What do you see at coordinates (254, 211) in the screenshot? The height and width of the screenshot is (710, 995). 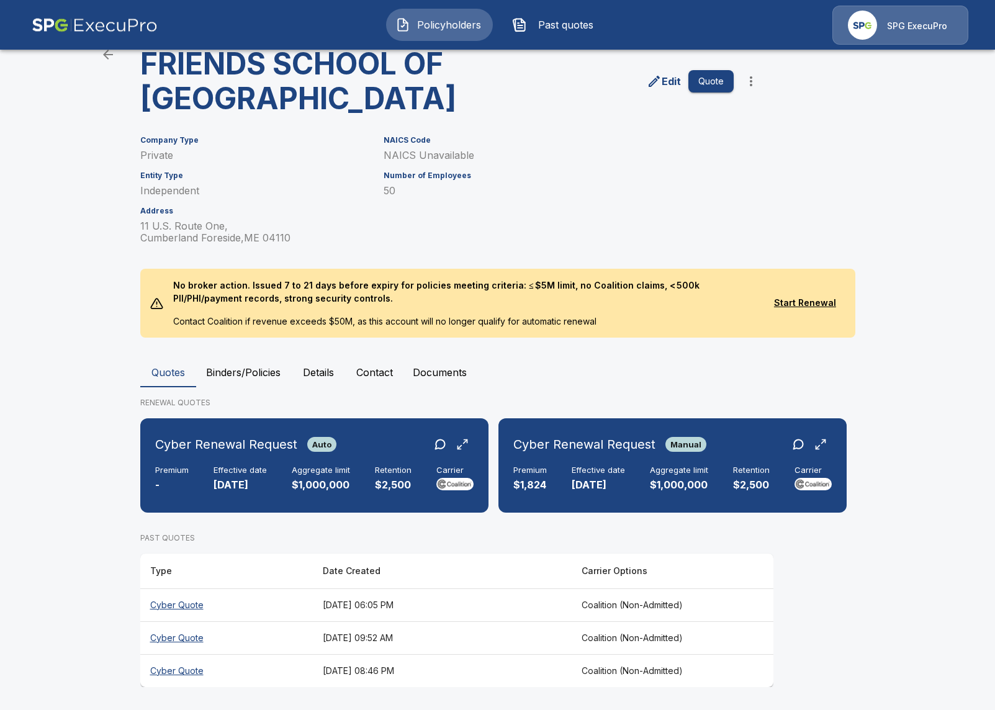 I see `h6: Address` at bounding box center [254, 211].